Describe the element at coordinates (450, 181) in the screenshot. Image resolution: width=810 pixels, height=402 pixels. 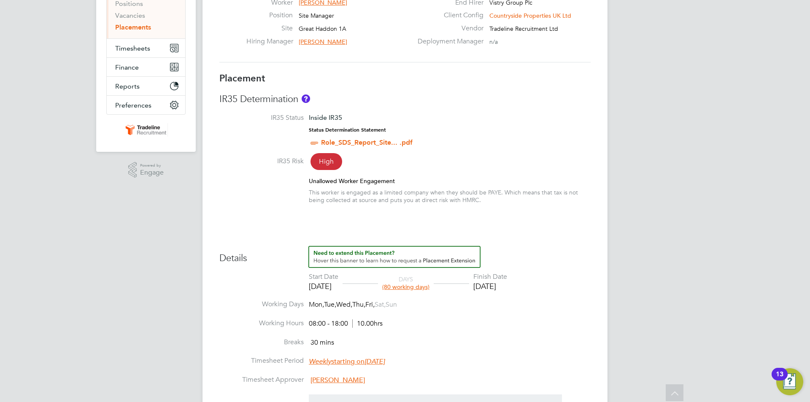
I see `div: Unallowed Worker Engagement` at that location.